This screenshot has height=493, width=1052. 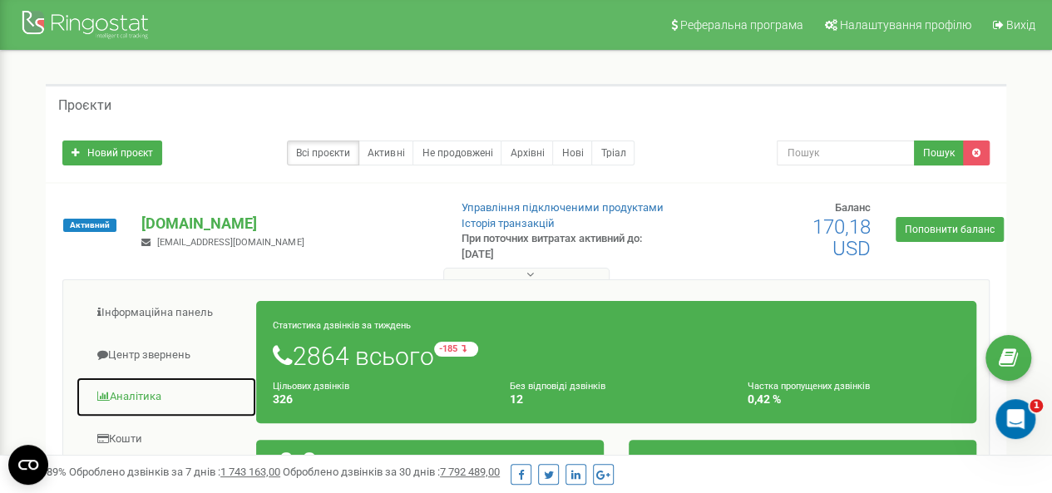 What do you see at coordinates (572, 153) in the screenshot?
I see `a: Нові` at bounding box center [572, 153].